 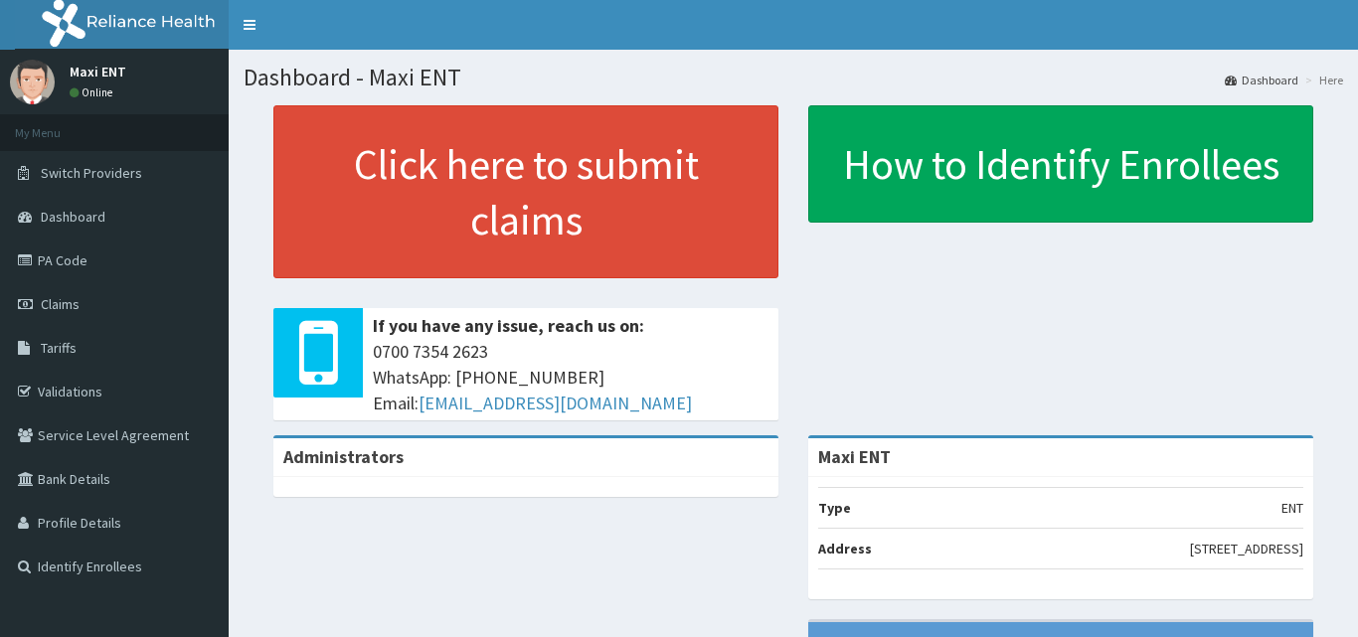 What do you see at coordinates (93, 92) in the screenshot?
I see `a: Online` at bounding box center [93, 92].